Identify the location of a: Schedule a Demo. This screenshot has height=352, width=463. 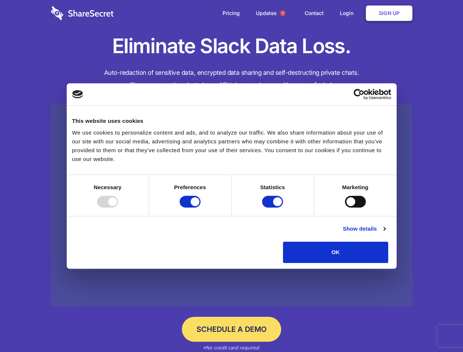
(231, 329).